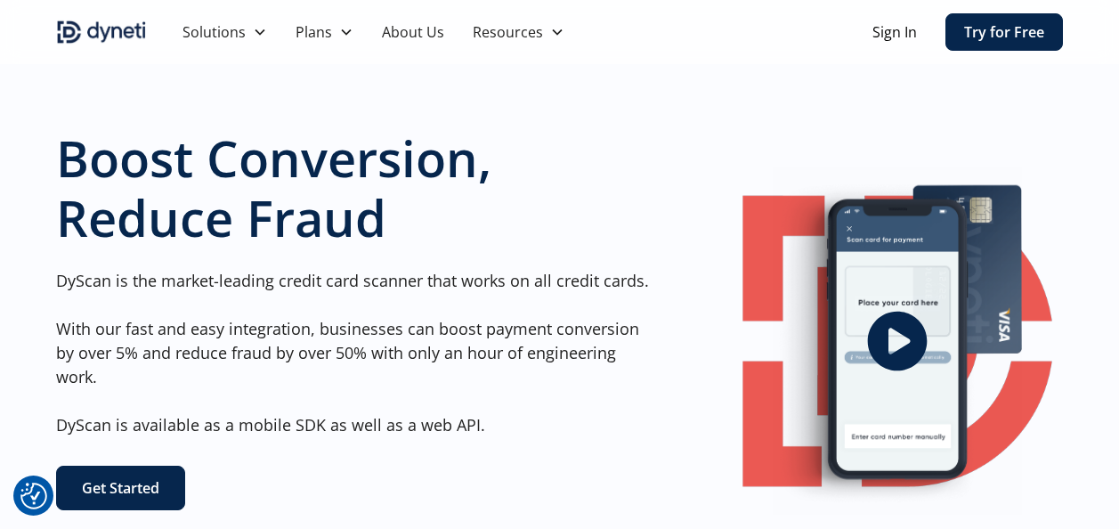 Image resolution: width=1119 pixels, height=529 pixels. What do you see at coordinates (358, 352) in the screenshot?
I see `p: DyScan is the market-leading credit card scanner that works on all credit cards. With our fast an...` at bounding box center [358, 352].